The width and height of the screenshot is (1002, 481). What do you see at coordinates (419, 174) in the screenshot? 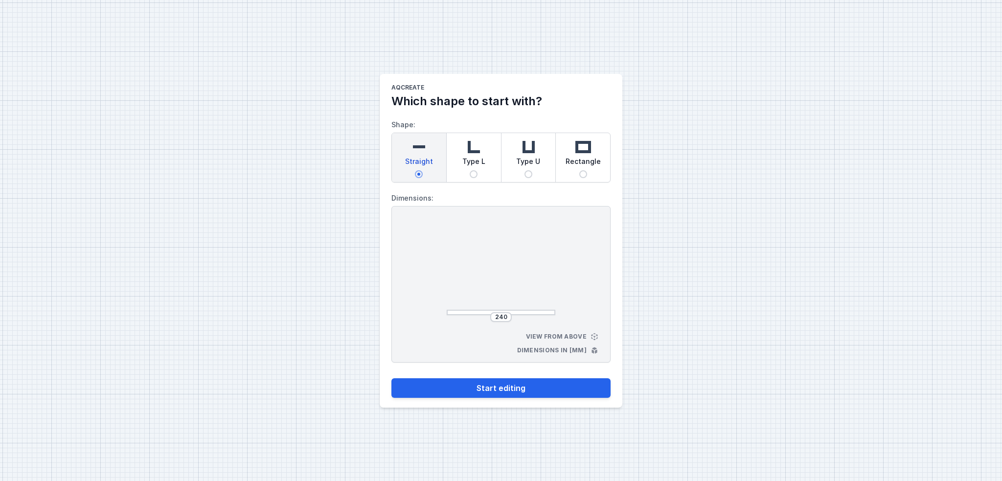
I see `input: Straight` at bounding box center [419, 174].